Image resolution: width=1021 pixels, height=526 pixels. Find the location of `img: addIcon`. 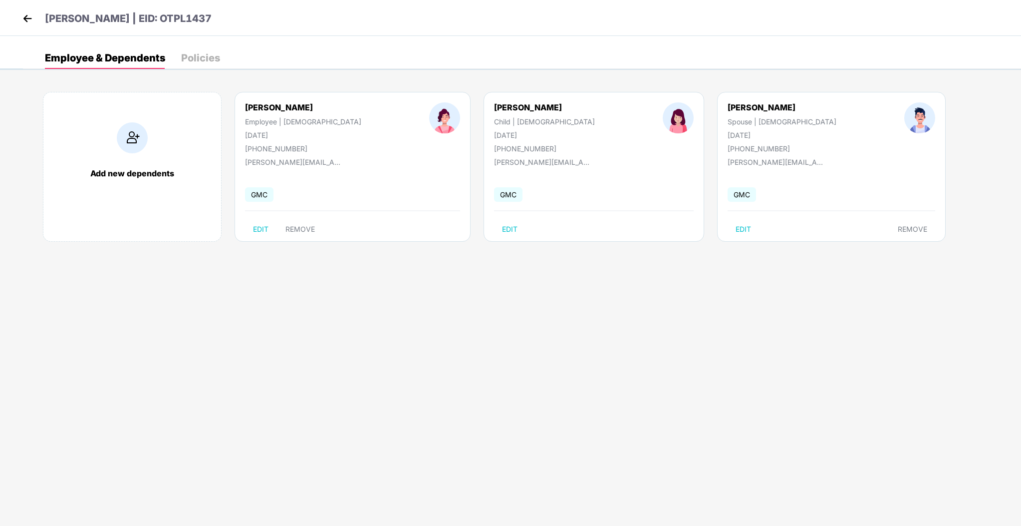

img: addIcon is located at coordinates (132, 138).